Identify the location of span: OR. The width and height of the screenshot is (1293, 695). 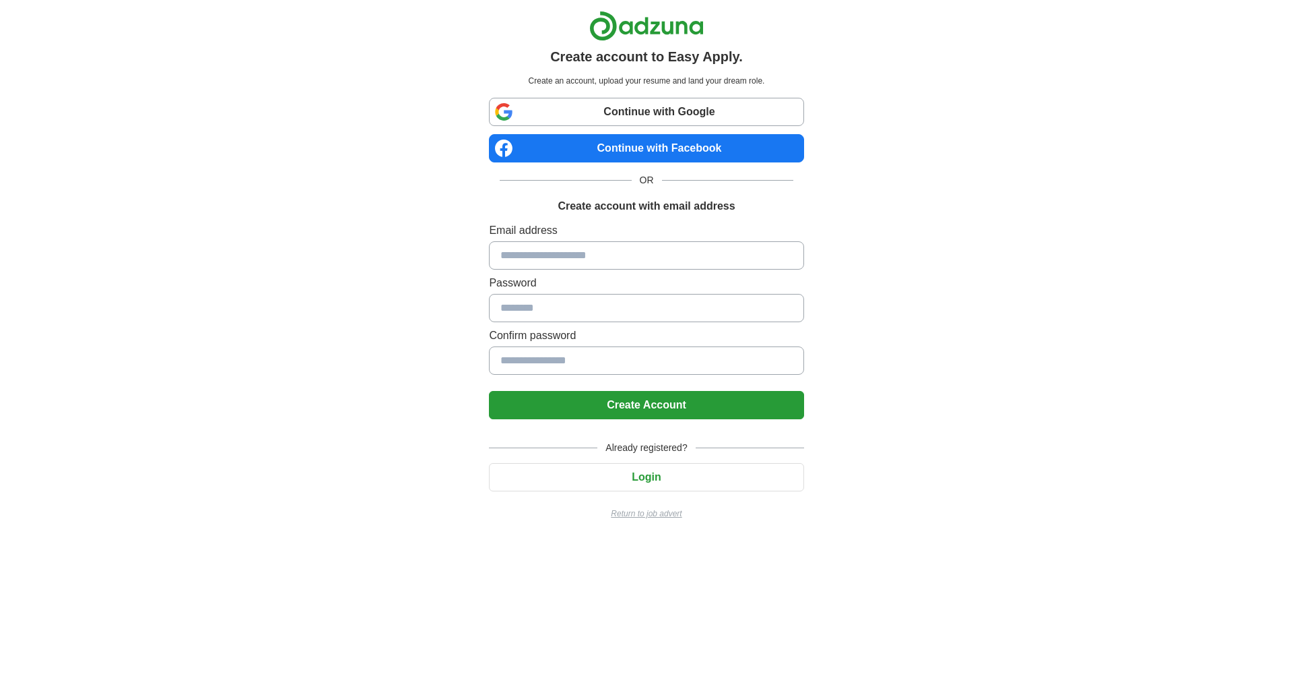
(647, 180).